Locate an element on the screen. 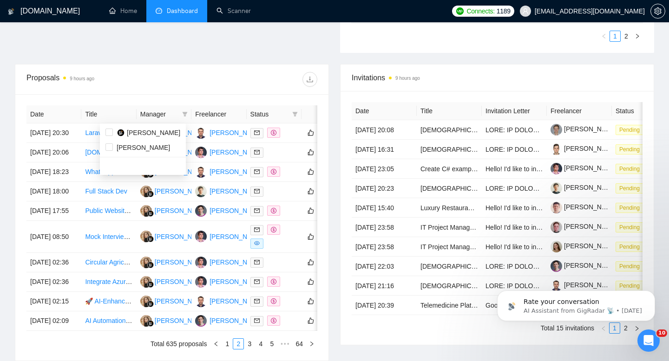 The image size is (669, 361). li: 1 is located at coordinates (227, 344).